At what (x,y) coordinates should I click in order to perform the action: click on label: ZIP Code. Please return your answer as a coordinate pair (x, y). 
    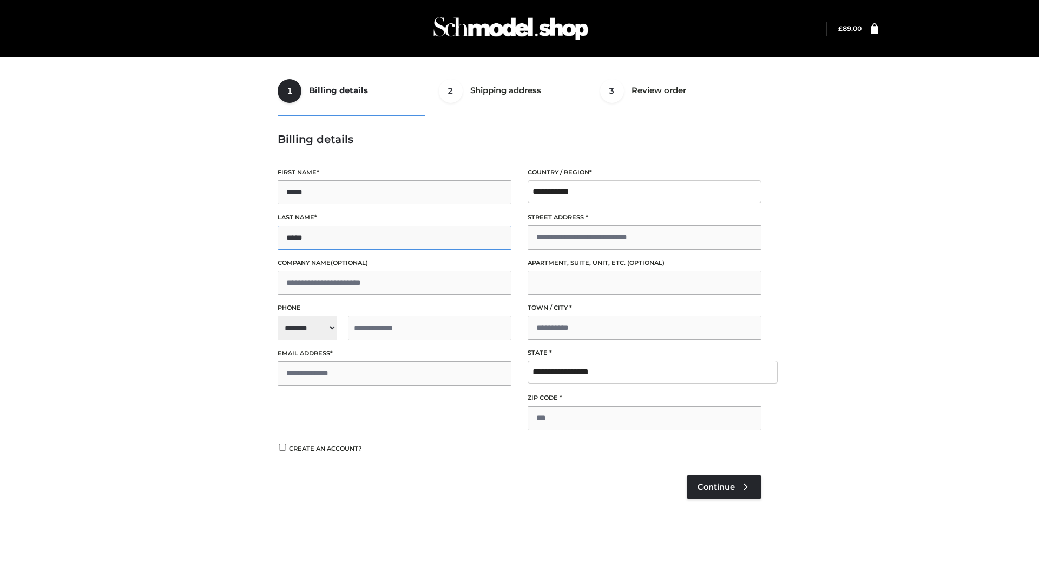
    Looking at the image, I should click on (645, 397).